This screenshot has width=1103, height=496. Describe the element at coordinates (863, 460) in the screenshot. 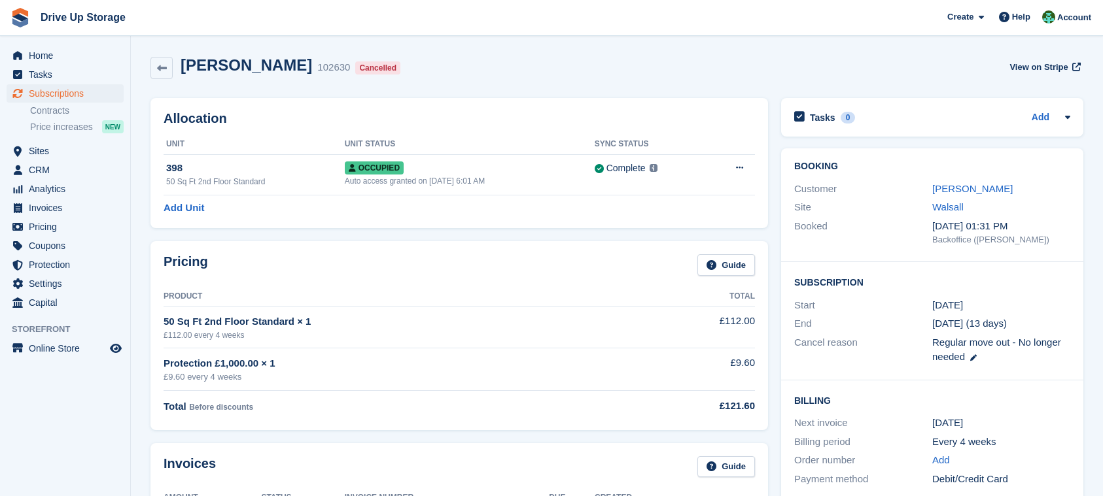

I see `div: Order number` at that location.